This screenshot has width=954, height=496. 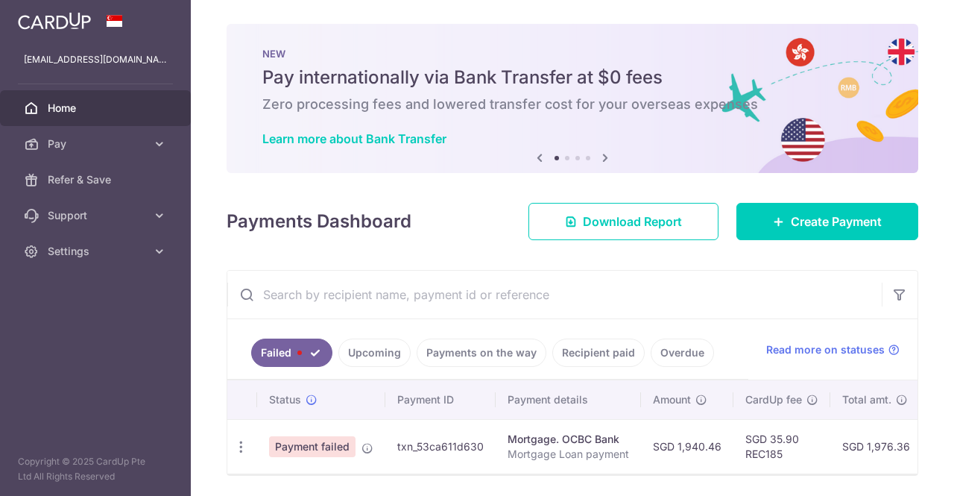 I want to click on h6: Zero processing fees and lowered transfer cost for your overseas expenses, so click(x=572, y=104).